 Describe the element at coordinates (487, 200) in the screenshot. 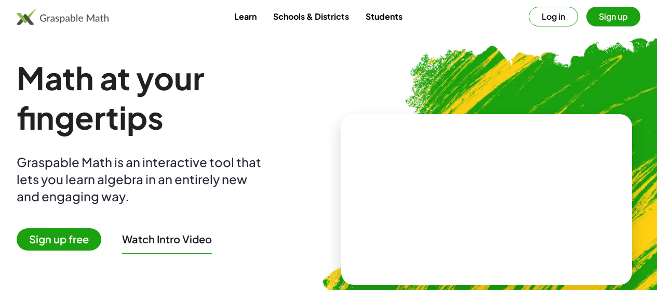

I see `video: What is this? This is dynamic math notation. Dynamic math notation plays a central role in how Gr...` at that location.